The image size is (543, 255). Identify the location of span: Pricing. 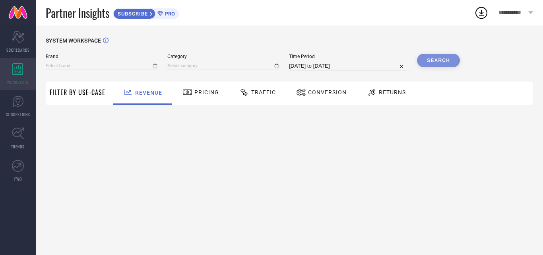
(207, 92).